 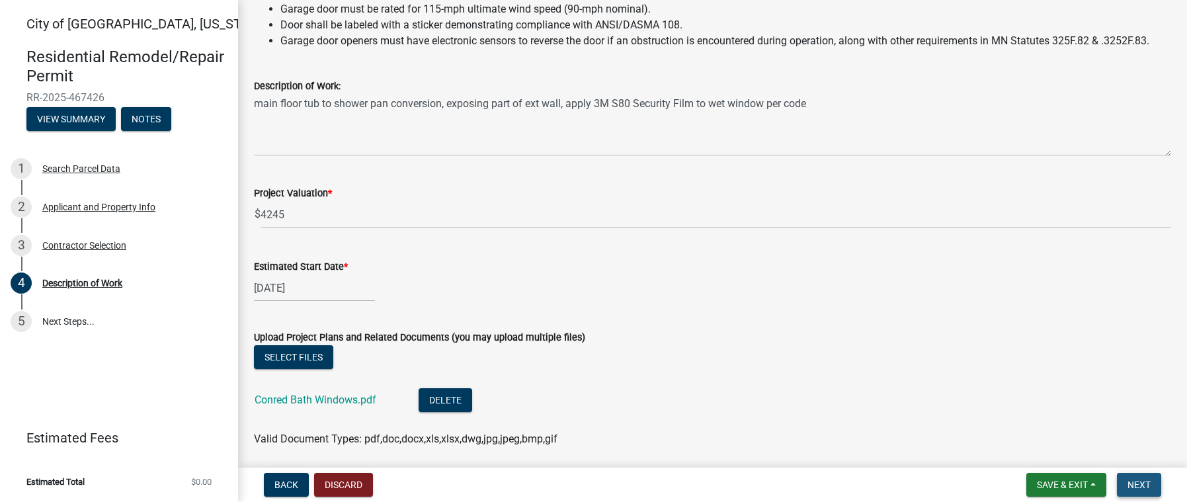 What do you see at coordinates (297, 87) in the screenshot?
I see `label: Description of Work:` at bounding box center [297, 87].